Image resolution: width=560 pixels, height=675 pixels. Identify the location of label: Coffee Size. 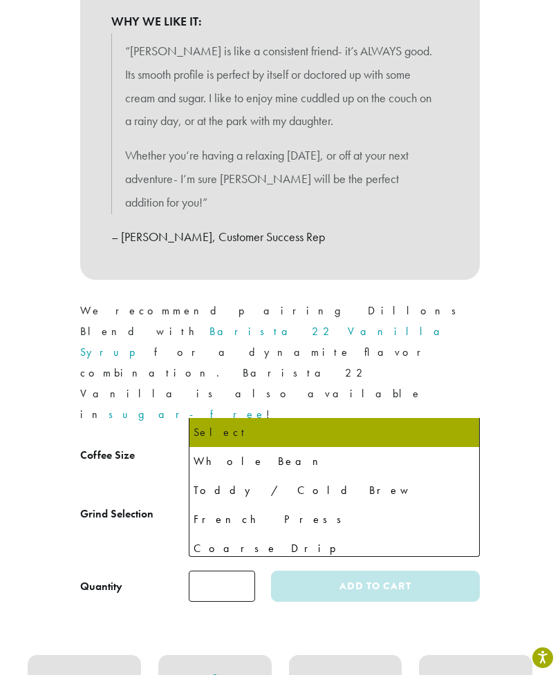
(134, 456).